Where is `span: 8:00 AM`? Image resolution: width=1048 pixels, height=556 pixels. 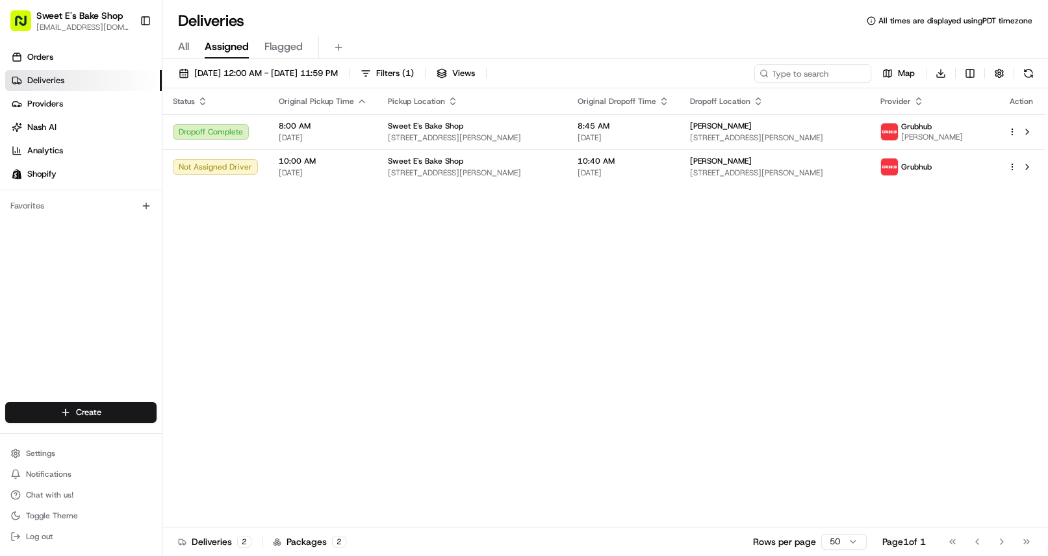 span: 8:00 AM is located at coordinates (323, 126).